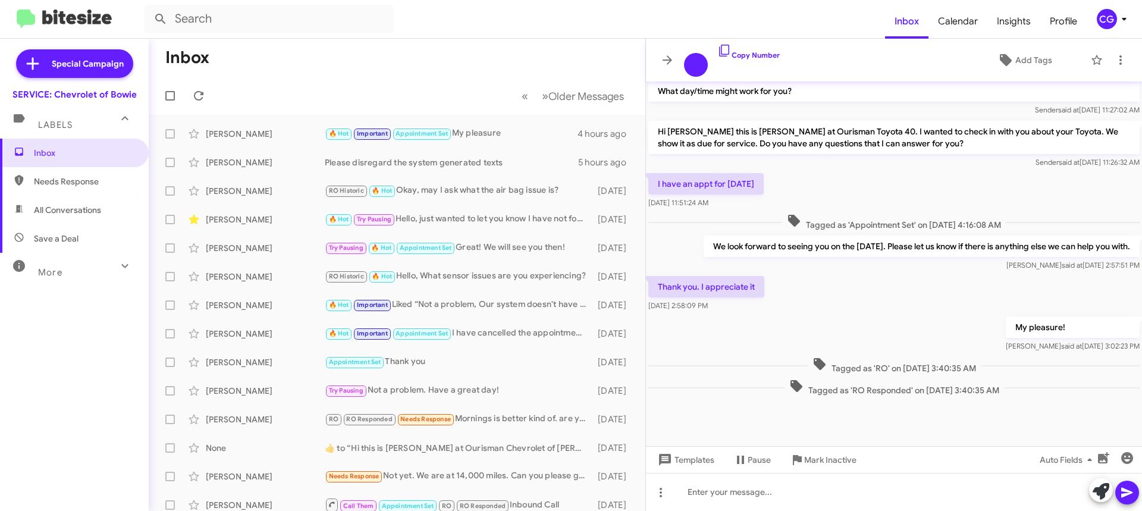  I want to click on span: Appointment Set, so click(355, 362).